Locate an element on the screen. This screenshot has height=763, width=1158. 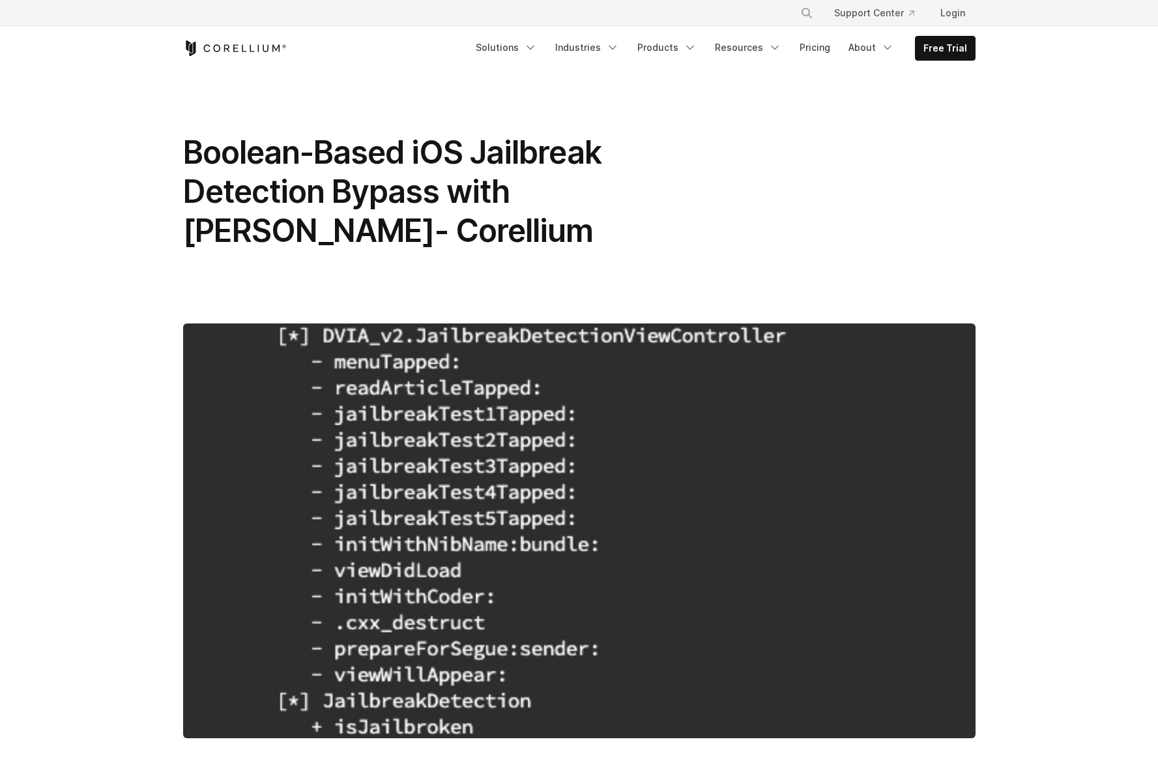
a: Free Trial is located at coordinates (945, 48).